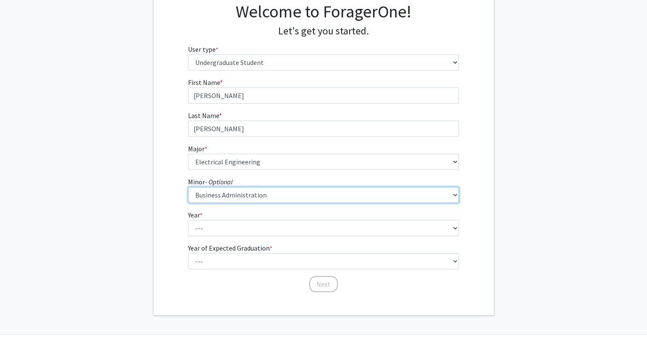 Image resolution: width=647 pixels, height=344 pixels. What do you see at coordinates (219, 182) in the screenshot?
I see `i: - Optional` at bounding box center [219, 182].